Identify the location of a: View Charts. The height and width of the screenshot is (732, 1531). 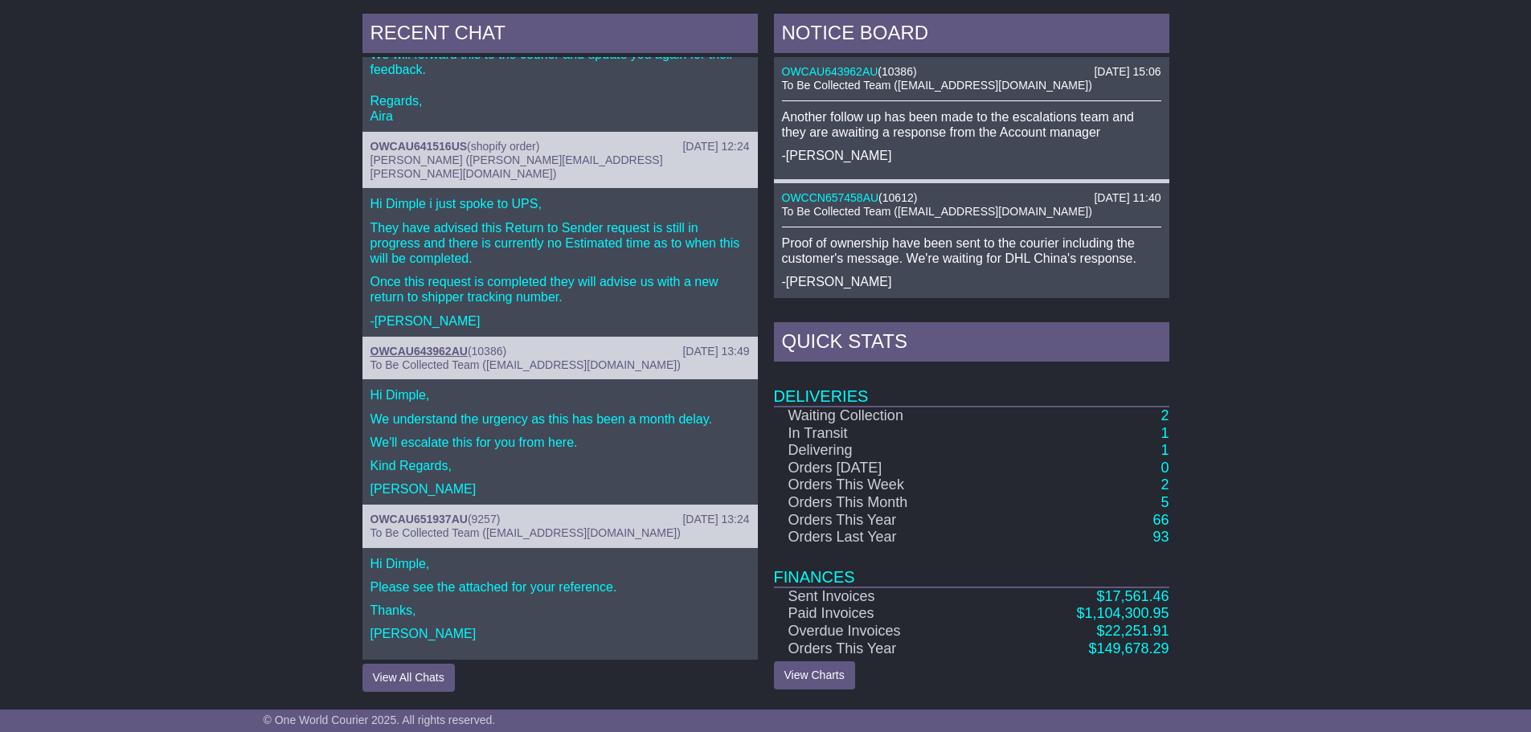
(814, 675).